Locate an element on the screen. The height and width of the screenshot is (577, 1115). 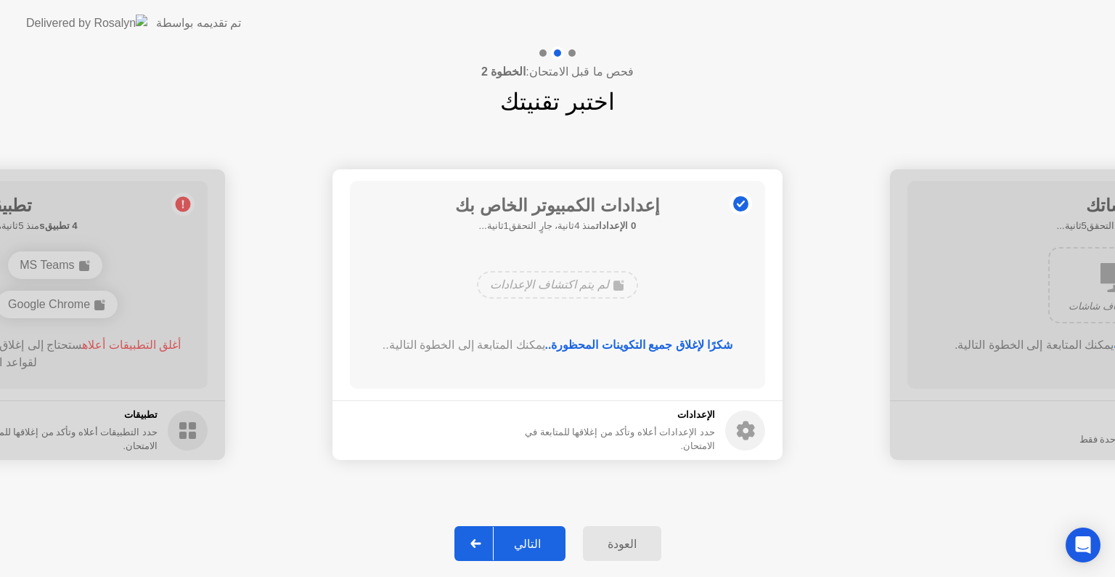
b: الخطوة 2 is located at coordinates (503, 71).